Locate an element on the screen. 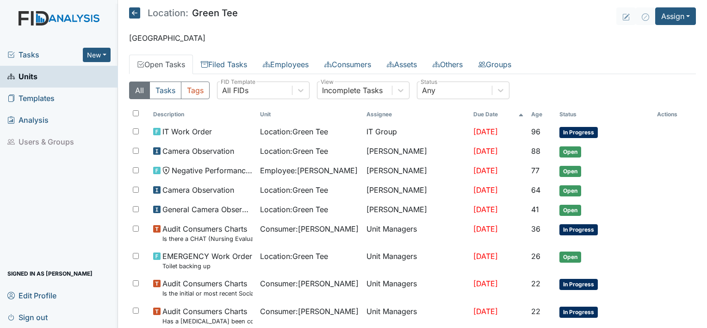  div: All FIDs is located at coordinates (235, 90).